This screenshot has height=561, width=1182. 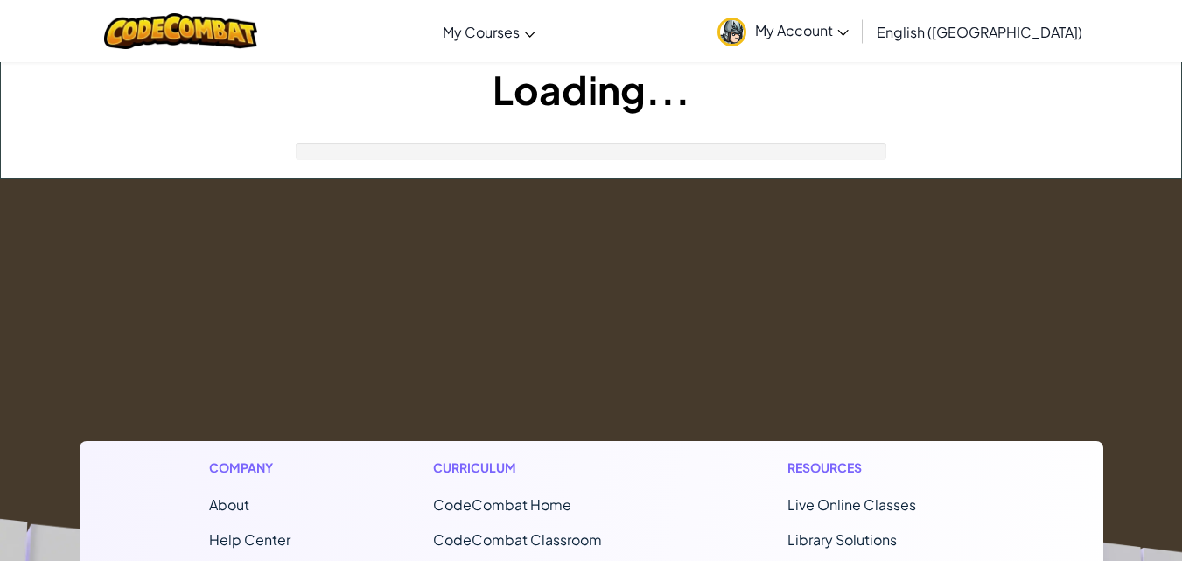 What do you see at coordinates (489, 32) in the screenshot?
I see `a: My Courses` at bounding box center [489, 32].